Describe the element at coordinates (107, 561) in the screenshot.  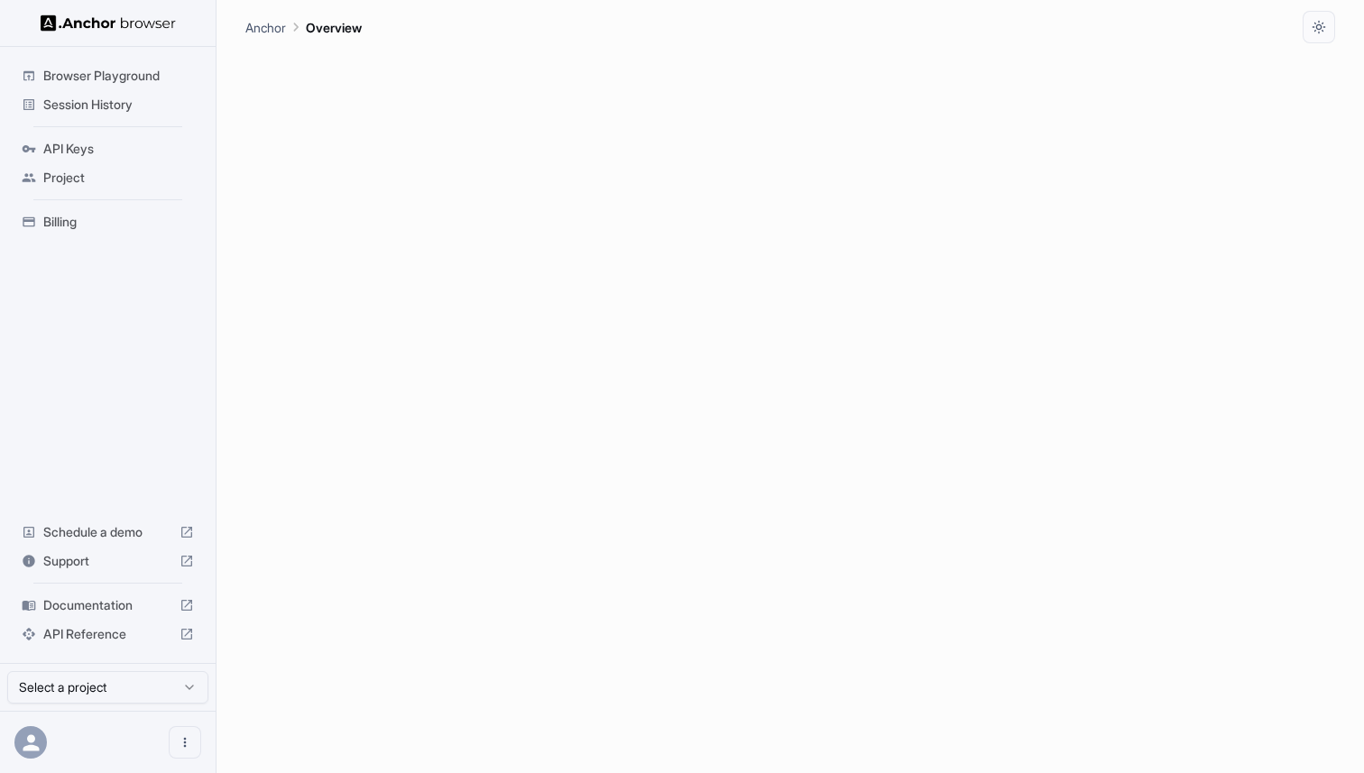
I see `span: Support` at that location.